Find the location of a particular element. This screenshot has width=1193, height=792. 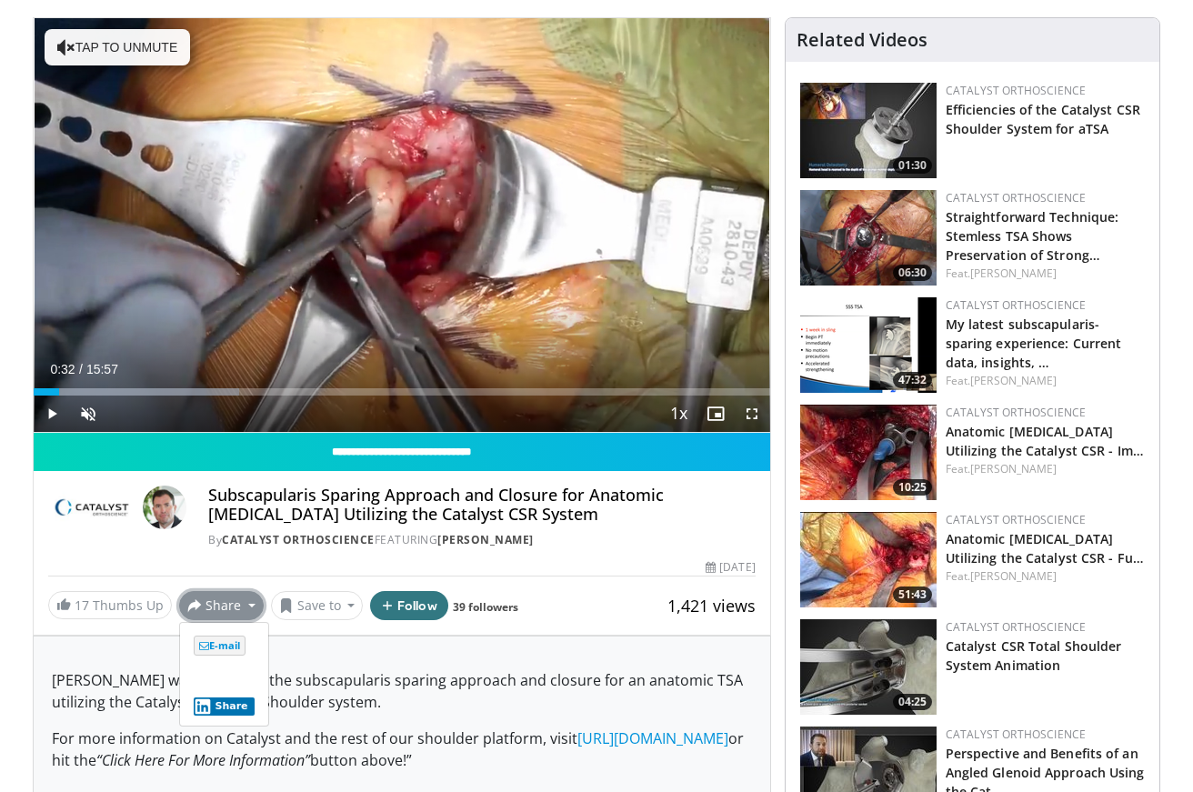

img: Avatar is located at coordinates (165, 507).